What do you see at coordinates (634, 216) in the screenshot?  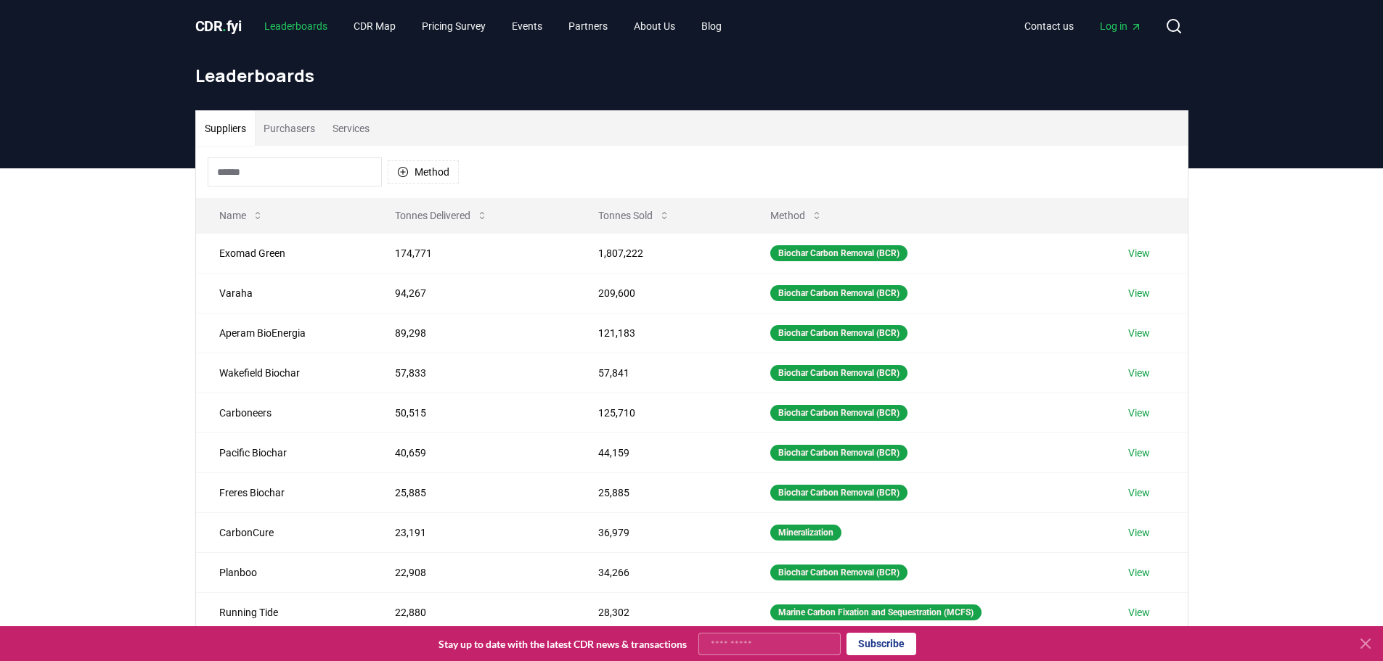 I see `button: Tonnes Sold` at bounding box center [634, 216].